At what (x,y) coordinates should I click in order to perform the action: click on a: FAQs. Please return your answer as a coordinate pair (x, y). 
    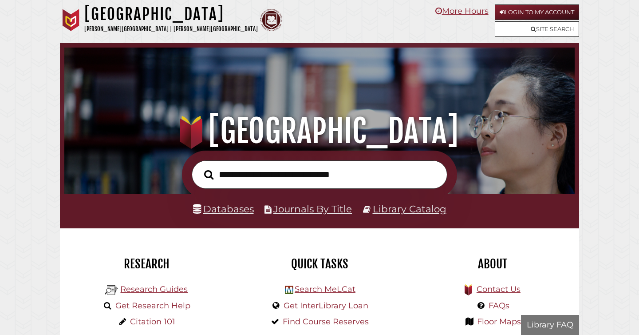
    Looking at the image, I should click on (499, 306).